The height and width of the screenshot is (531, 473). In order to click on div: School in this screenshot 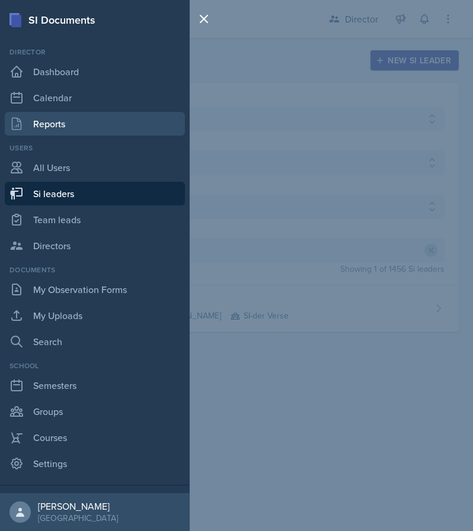, I will do `click(95, 366)`.